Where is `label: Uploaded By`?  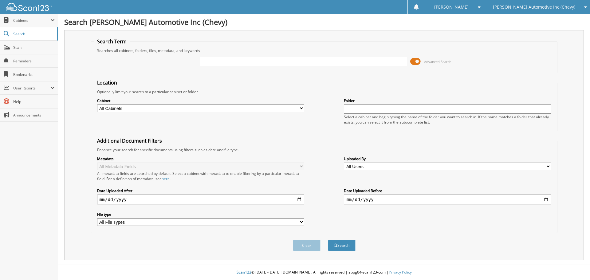
label: Uploaded By is located at coordinates (447, 159).